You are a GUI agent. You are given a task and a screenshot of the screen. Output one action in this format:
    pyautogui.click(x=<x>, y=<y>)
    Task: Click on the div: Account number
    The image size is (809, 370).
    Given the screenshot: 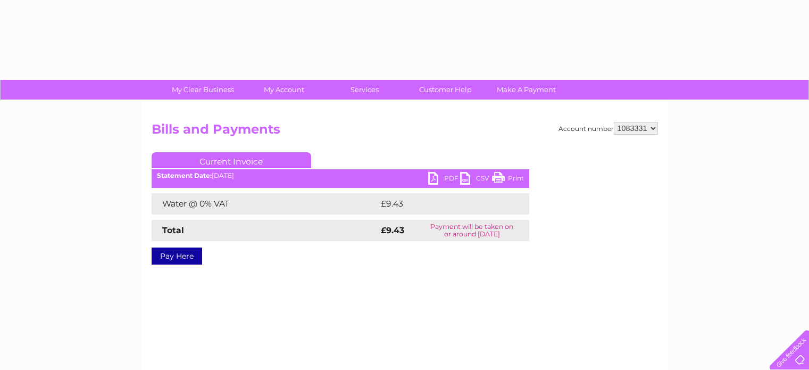 What is the action you would take?
    pyautogui.click(x=608, y=128)
    